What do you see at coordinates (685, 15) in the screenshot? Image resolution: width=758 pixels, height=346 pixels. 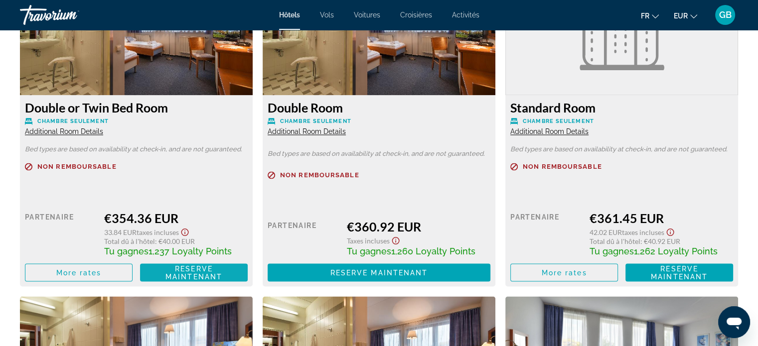 I see `button: Change currency` at bounding box center [685, 15].